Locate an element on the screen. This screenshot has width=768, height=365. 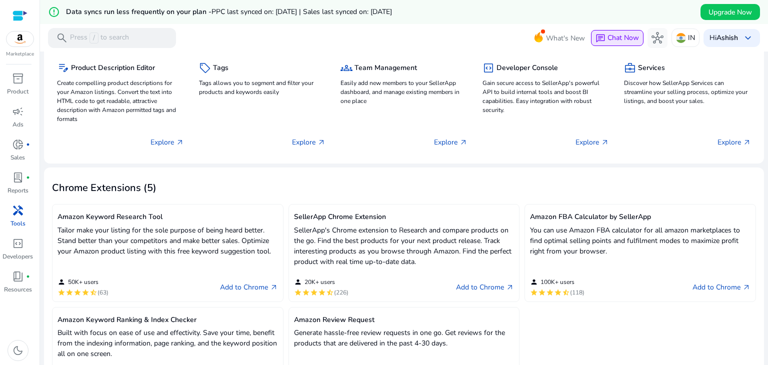
p: Tools is located at coordinates (18, 224).